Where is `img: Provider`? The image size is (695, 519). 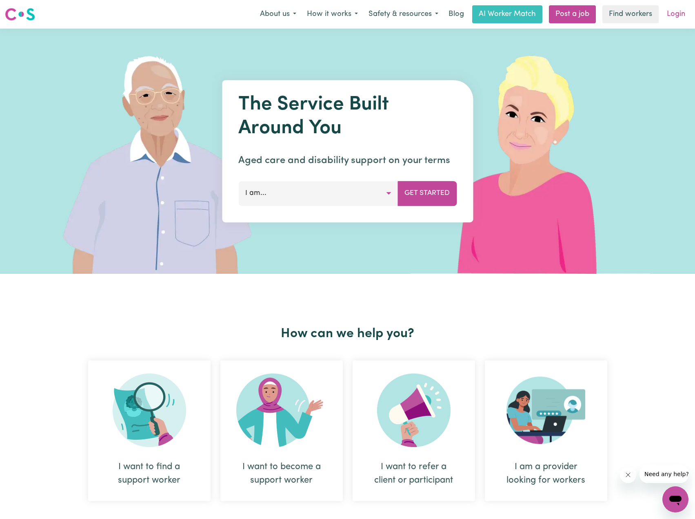
img: Provider is located at coordinates (546, 410).